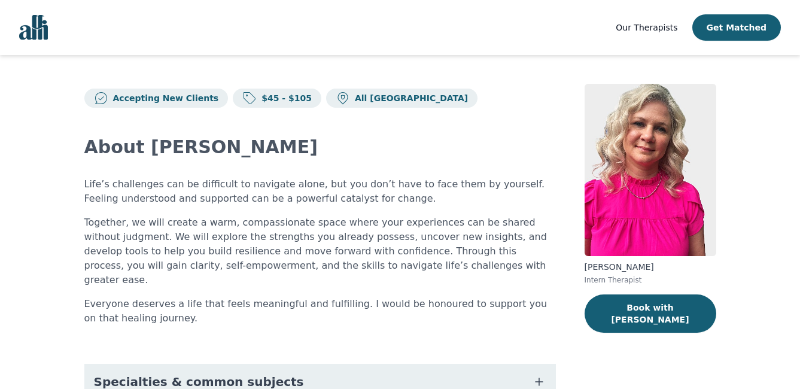 The height and width of the screenshot is (389, 800). What do you see at coordinates (34, 28) in the screenshot?
I see `img: alli logo` at bounding box center [34, 28].